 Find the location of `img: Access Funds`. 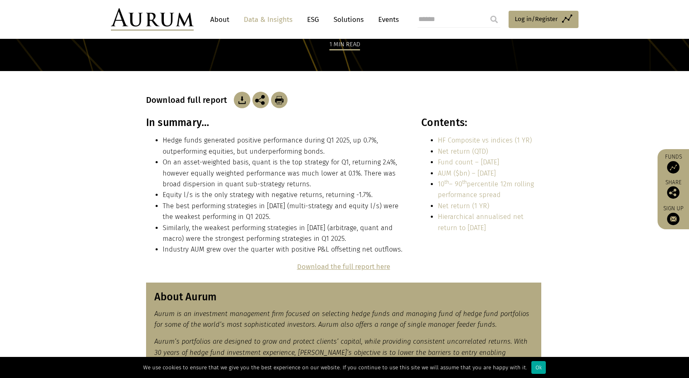

img: Access Funds is located at coordinates (673, 168).